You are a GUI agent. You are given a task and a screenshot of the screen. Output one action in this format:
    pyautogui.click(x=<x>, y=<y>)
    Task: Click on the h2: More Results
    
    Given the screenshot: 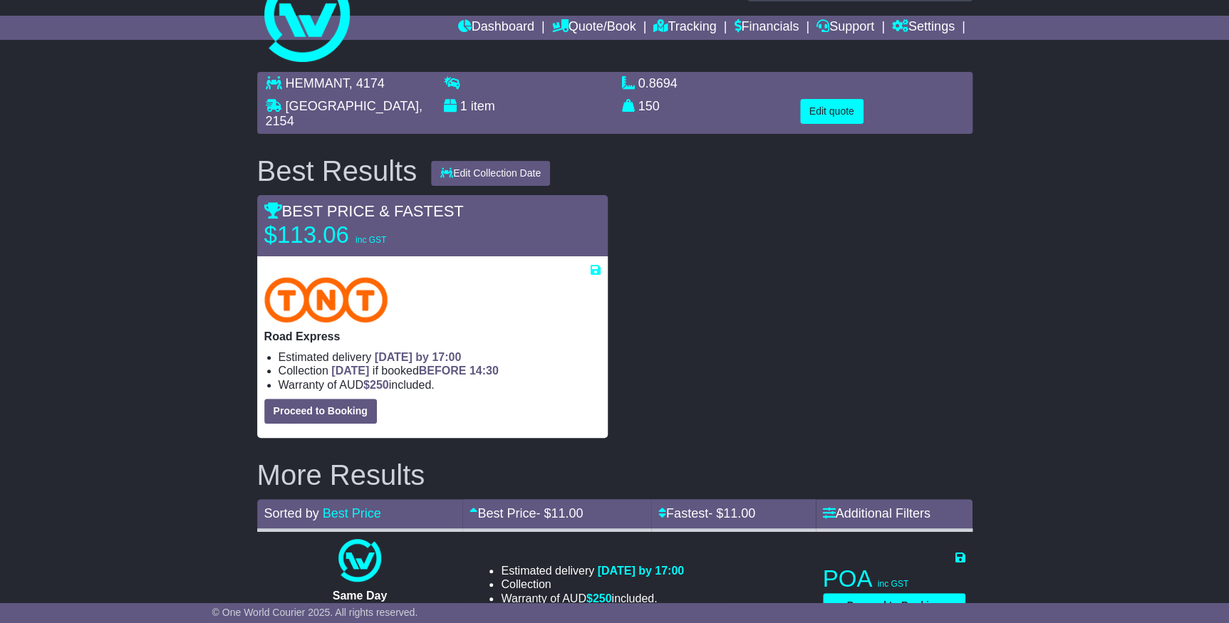 What is the action you would take?
    pyautogui.click(x=615, y=475)
    